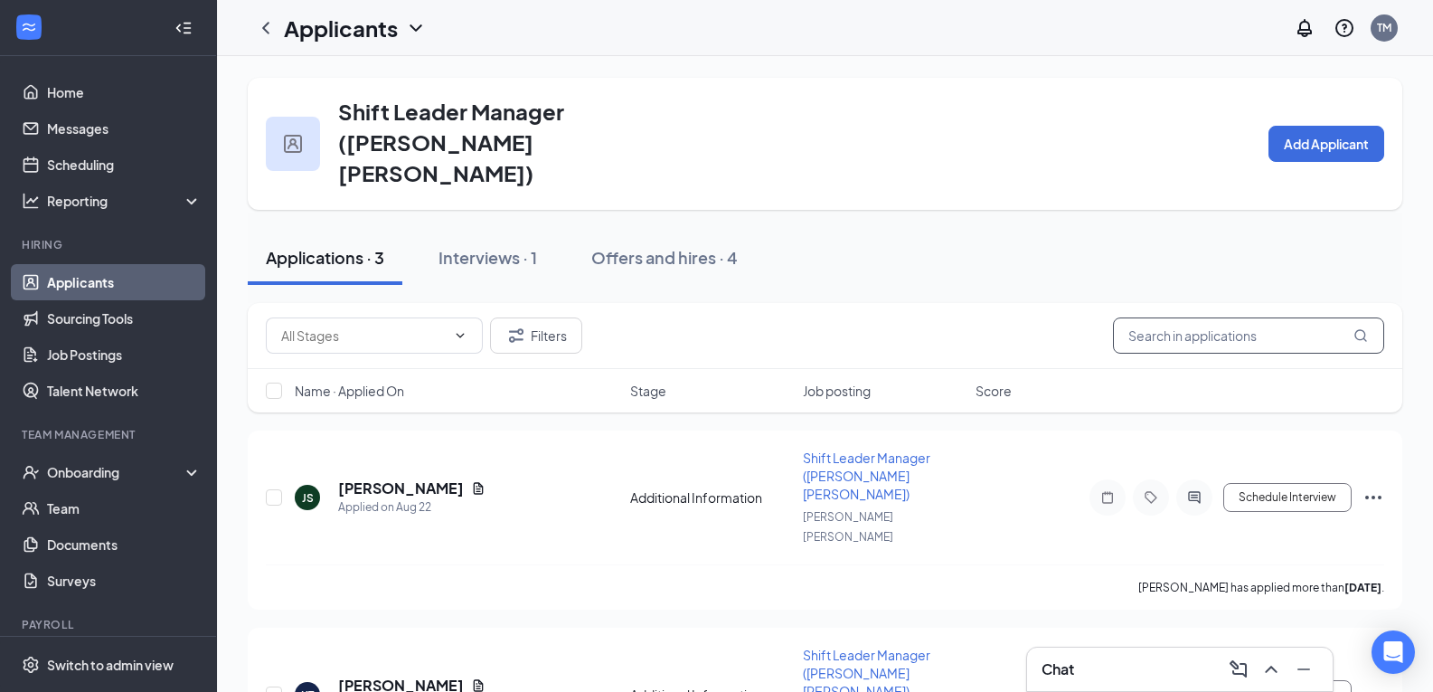  Describe the element at coordinates (349, 391) in the screenshot. I see `span: Name · Applied On` at that location.